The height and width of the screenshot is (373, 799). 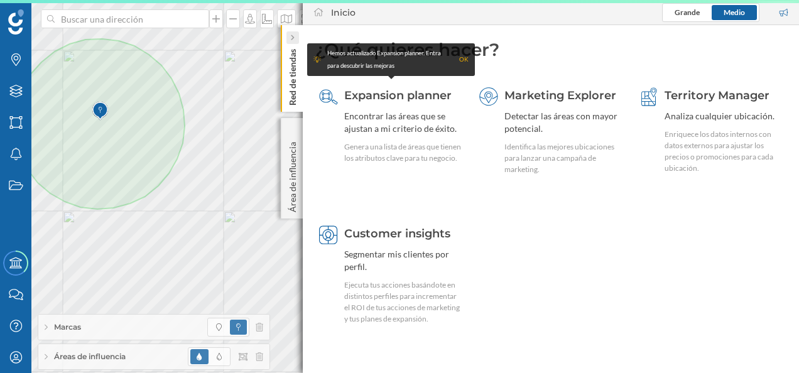 I want to click on div: Identifica las mejores ubicaciones para lanzar una campaña de marketing., so click(x=564, y=158).